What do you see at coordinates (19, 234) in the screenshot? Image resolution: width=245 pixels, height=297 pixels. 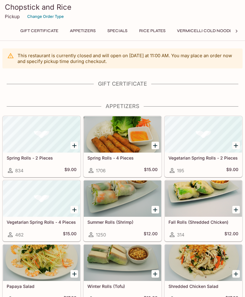 I see `span: 462` at bounding box center [19, 234].